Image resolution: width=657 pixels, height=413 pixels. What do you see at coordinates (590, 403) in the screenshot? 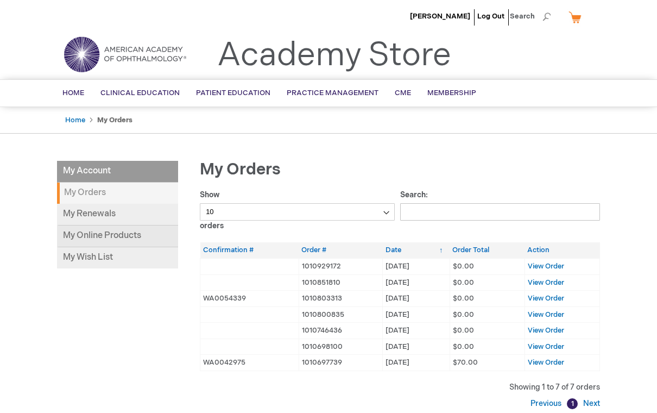
I see `a: Next` at bounding box center [590, 403].